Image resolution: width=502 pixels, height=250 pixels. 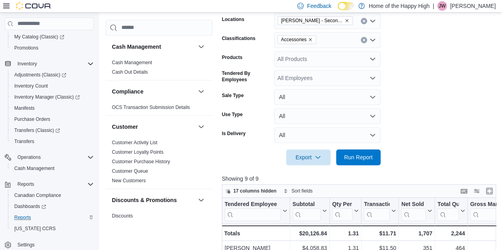 I want to click on span: Customer Queue, so click(x=130, y=171).